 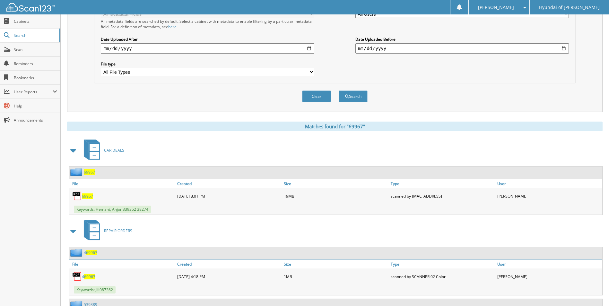 What do you see at coordinates (207, 64) in the screenshot?
I see `label: File type` at bounding box center [207, 64].